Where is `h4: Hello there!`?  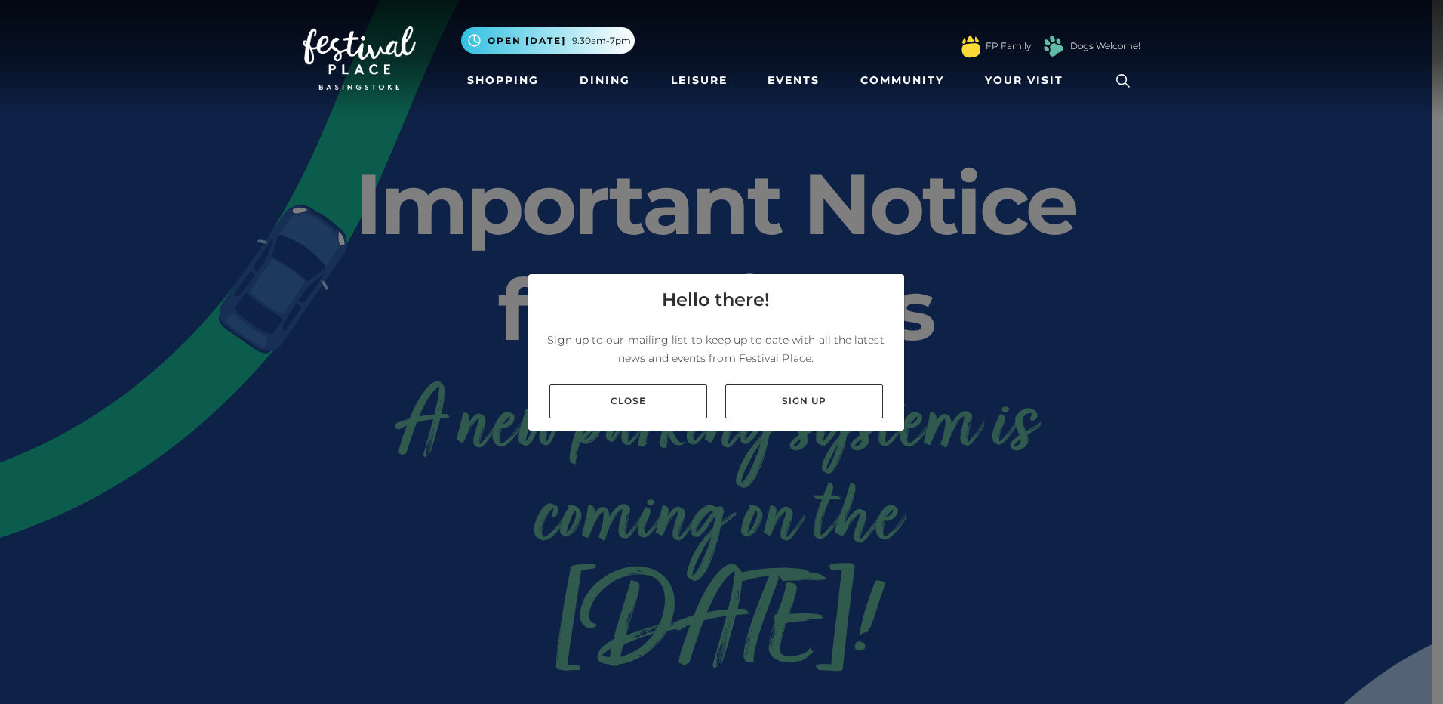 h4: Hello there! is located at coordinates (716, 300).